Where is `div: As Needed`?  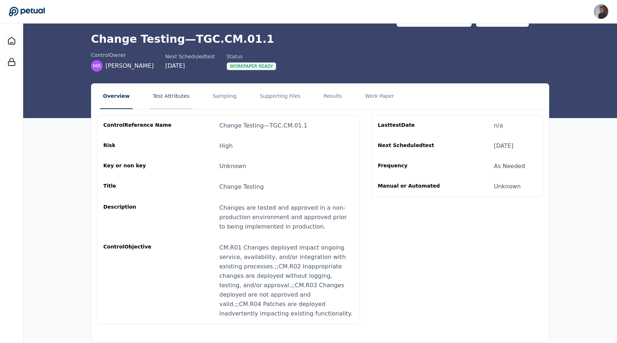 div: As Needed is located at coordinates (509, 166).